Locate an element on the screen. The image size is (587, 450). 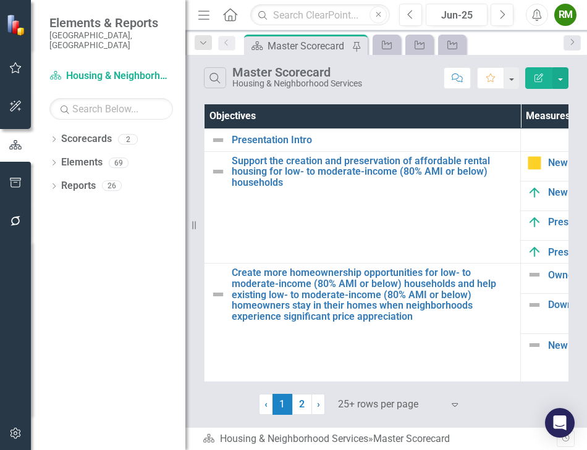
div: Open Intercom Messenger is located at coordinates (559, 423).